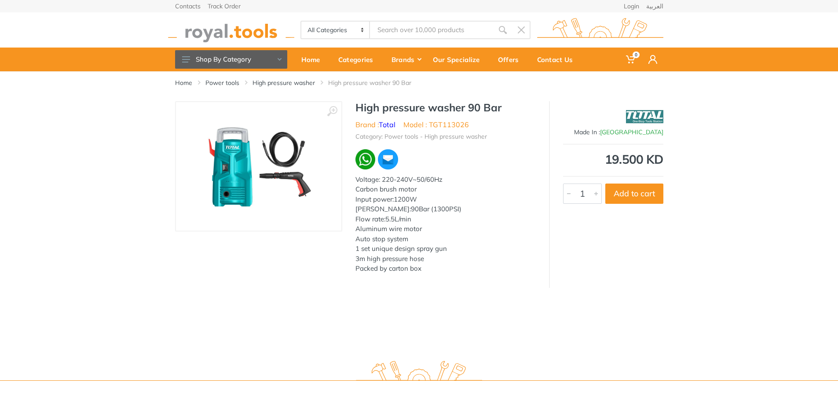 The height and width of the screenshot is (401, 838). Describe the element at coordinates (558, 59) in the screenshot. I see `div: Contact Us` at that location.